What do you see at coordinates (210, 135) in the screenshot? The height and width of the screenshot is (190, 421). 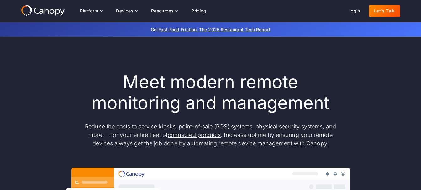 I see `p: Reduce the costs to service kiosks, point-of-sale (POS) systems, physical security systems, and m...` at bounding box center [210, 135].